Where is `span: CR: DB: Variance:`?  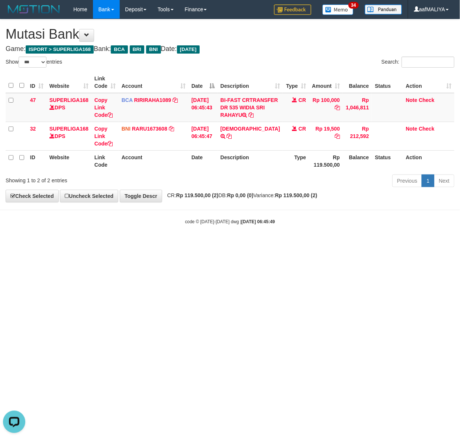
span: CR: DB: Variance: is located at coordinates (240, 195).